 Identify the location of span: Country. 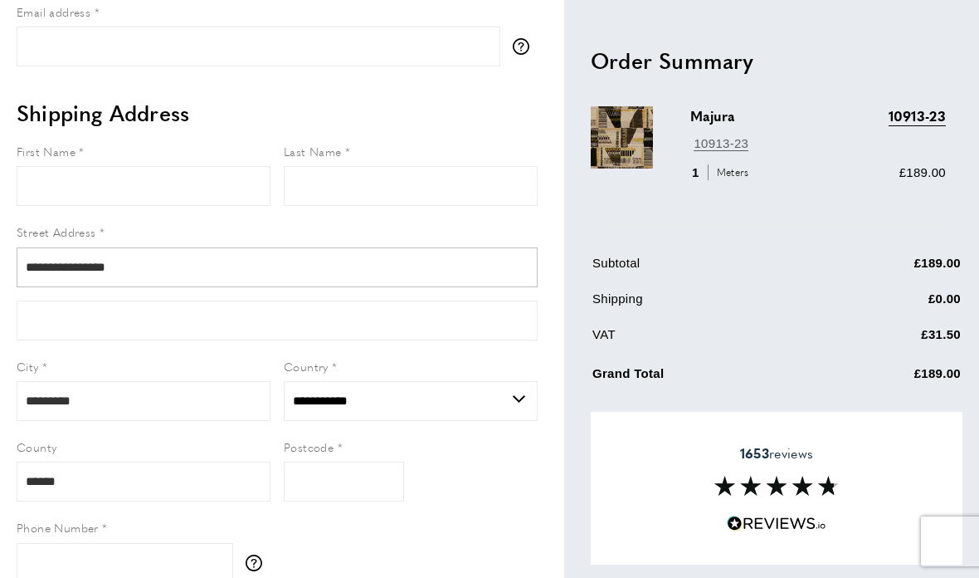
(306, 366).